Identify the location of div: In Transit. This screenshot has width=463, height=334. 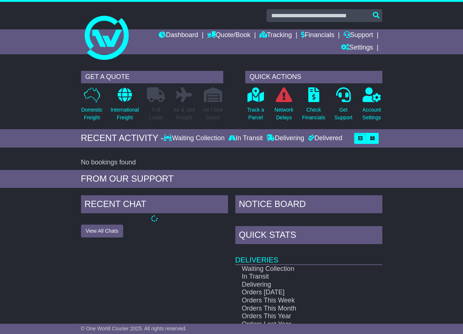
(246, 138).